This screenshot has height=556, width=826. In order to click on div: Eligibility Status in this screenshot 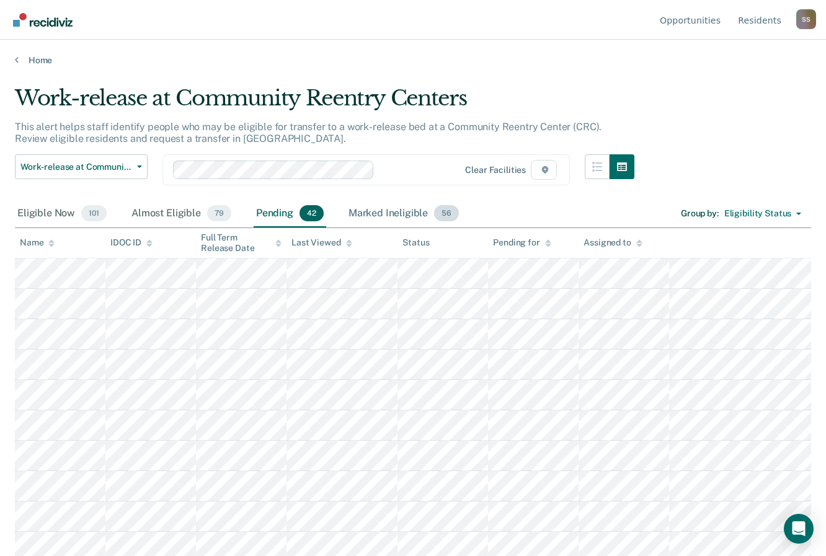, I will do `click(757, 213)`.